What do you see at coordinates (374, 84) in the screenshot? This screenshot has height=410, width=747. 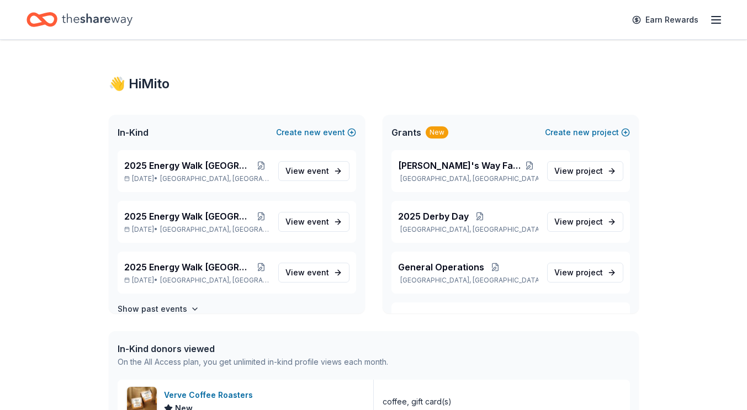 I see `div: 👋 Hi Mito` at bounding box center [374, 84].